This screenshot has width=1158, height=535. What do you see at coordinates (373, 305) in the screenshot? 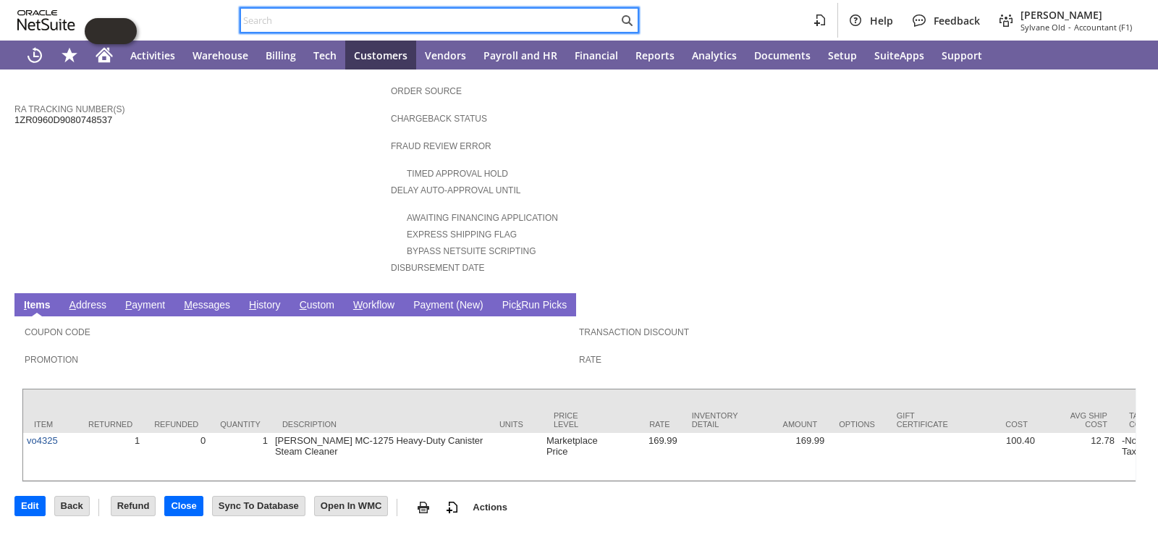
I see `a: Workflow` at bounding box center [373, 305].